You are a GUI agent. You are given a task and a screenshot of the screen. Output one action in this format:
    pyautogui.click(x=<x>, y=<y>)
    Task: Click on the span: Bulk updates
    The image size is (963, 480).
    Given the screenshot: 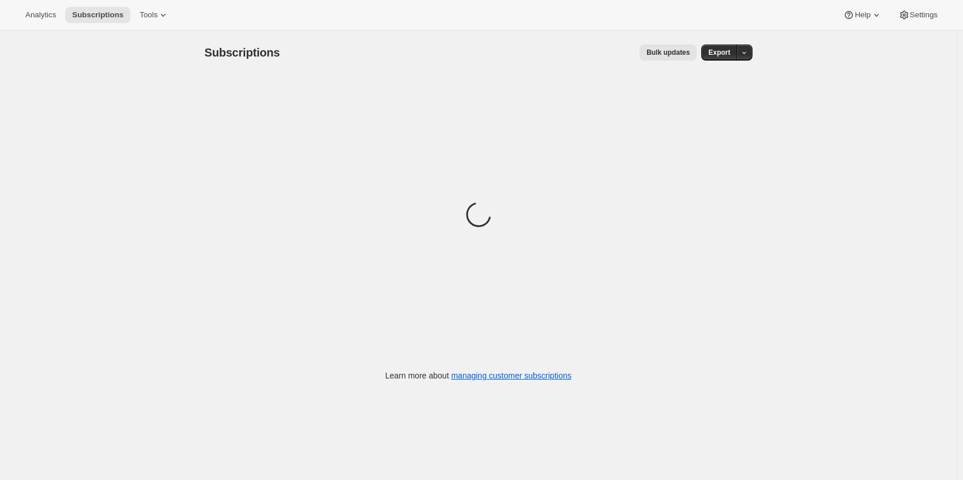 What is the action you would take?
    pyautogui.click(x=668, y=52)
    